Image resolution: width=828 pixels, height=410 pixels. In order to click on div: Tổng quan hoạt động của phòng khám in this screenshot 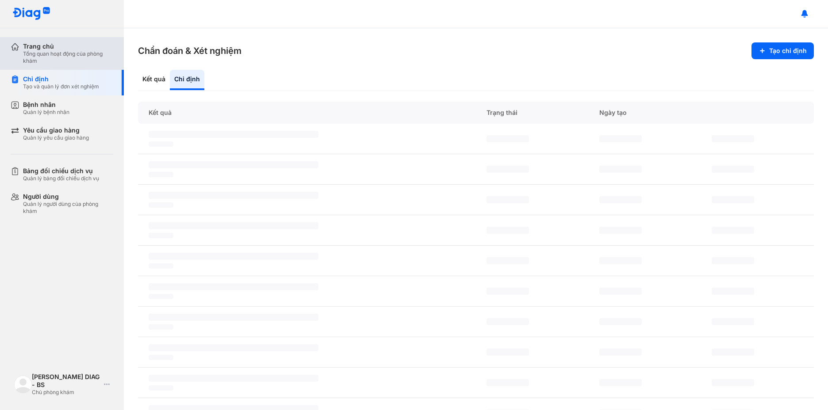, I will do `click(68, 57)`.